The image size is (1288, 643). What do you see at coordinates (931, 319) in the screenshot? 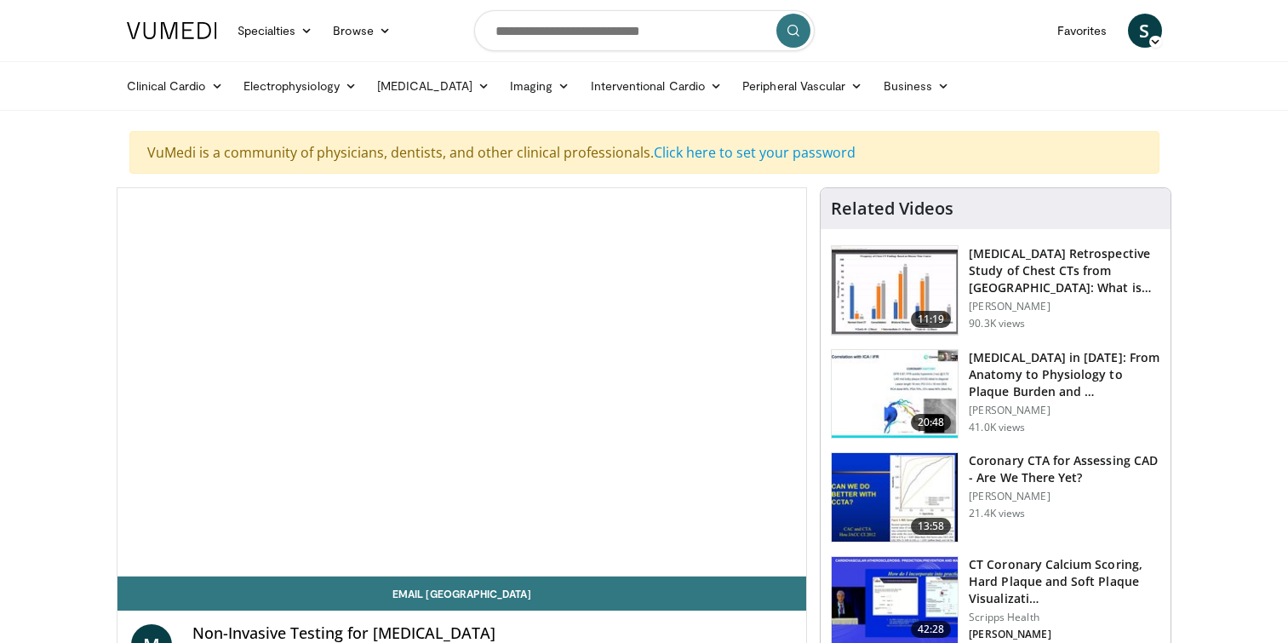
I see `span: 11:19` at bounding box center [931, 319].